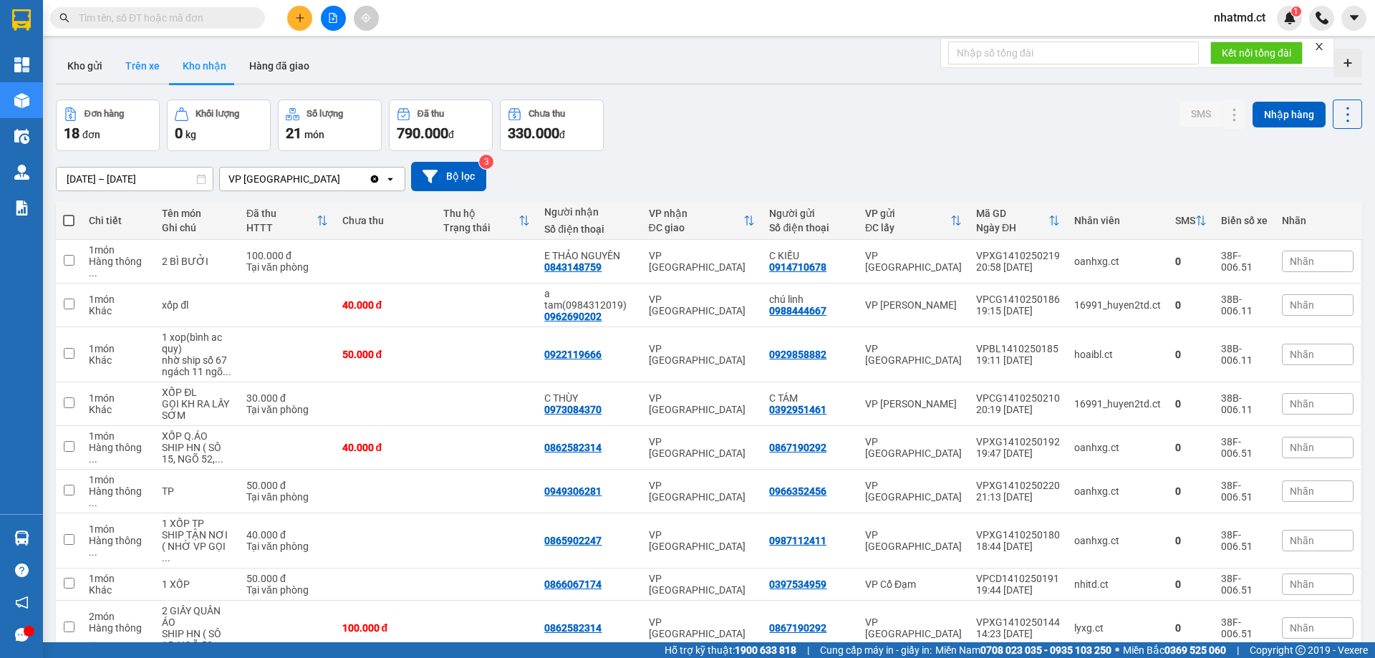  What do you see at coordinates (1239, 17) in the screenshot?
I see `span: nhatmd.ct` at bounding box center [1239, 17].